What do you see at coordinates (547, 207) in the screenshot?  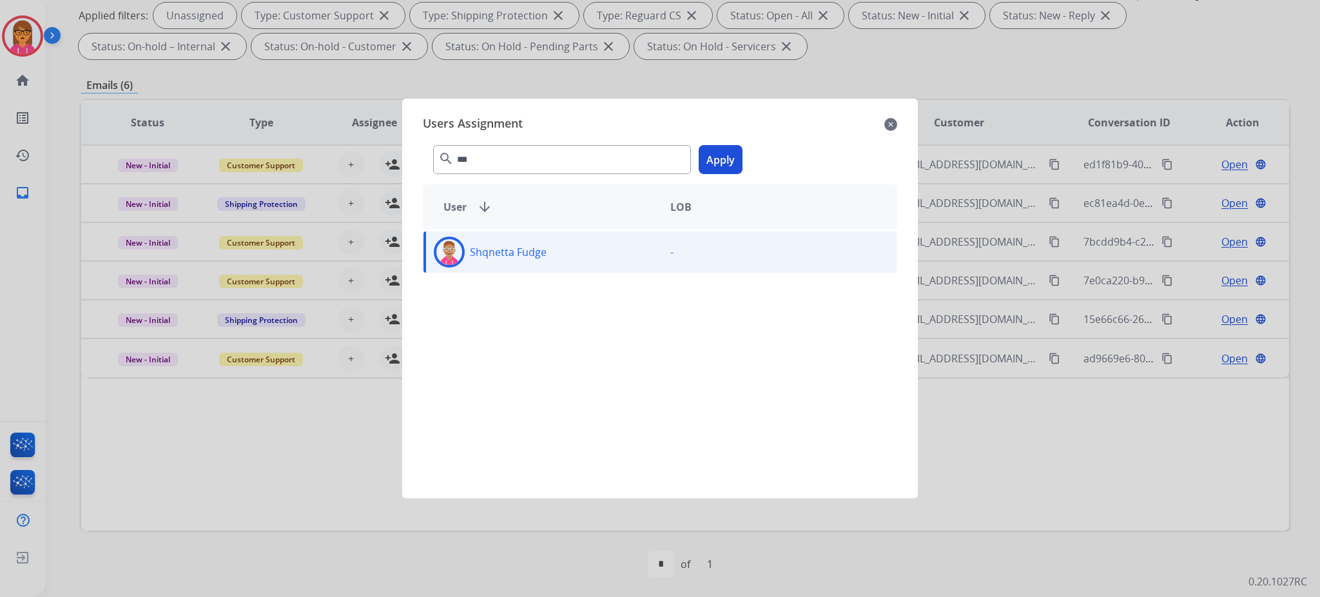 I see `div: User` at bounding box center [547, 207].